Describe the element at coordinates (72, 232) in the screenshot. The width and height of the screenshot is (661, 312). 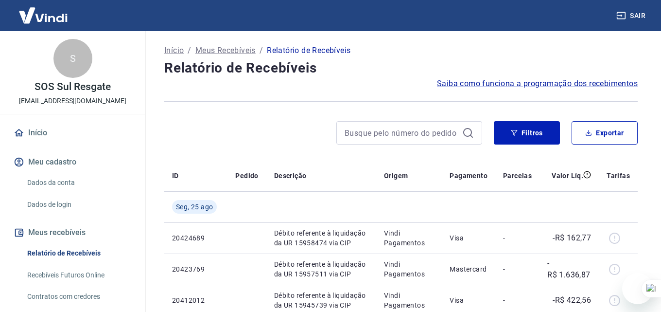
I see `button: Meus recebíveis` at that location.